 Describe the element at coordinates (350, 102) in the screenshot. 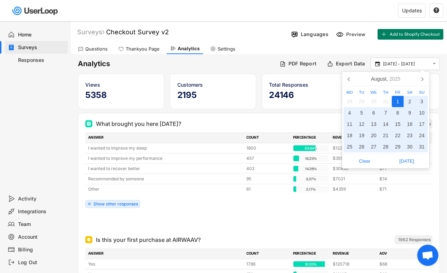

I see `div: 28` at that location.